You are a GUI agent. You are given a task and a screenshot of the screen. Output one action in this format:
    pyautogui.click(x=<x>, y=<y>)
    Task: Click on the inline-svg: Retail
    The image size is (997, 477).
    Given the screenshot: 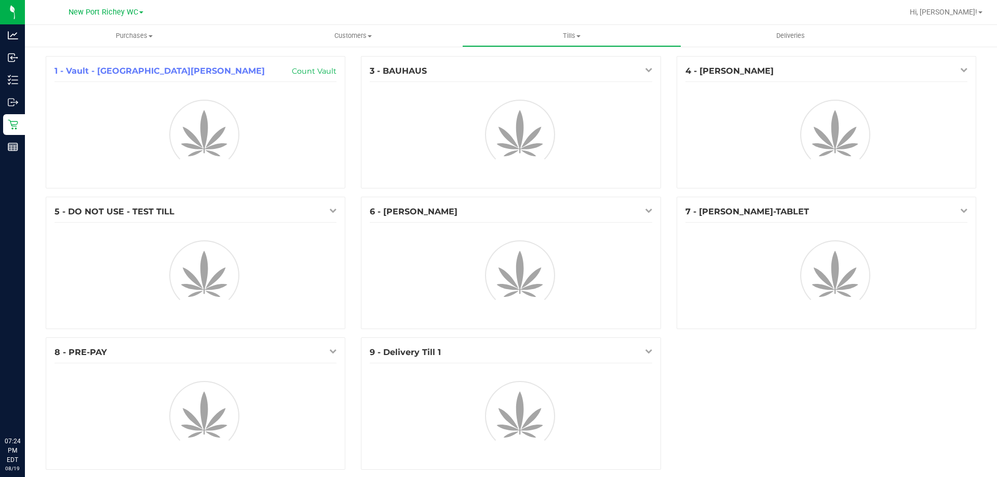 What is the action you would take?
    pyautogui.click(x=13, y=125)
    